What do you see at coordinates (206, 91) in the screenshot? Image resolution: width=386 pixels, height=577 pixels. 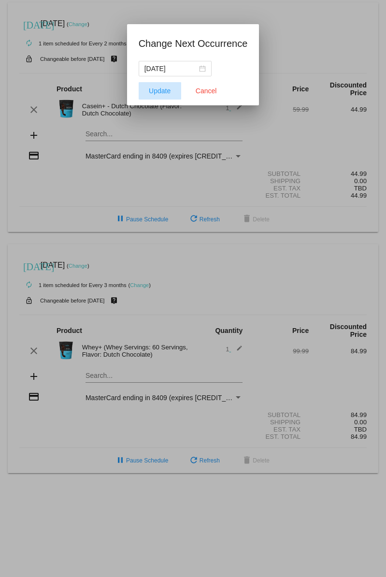 I see `span: Cancel` at bounding box center [206, 91].